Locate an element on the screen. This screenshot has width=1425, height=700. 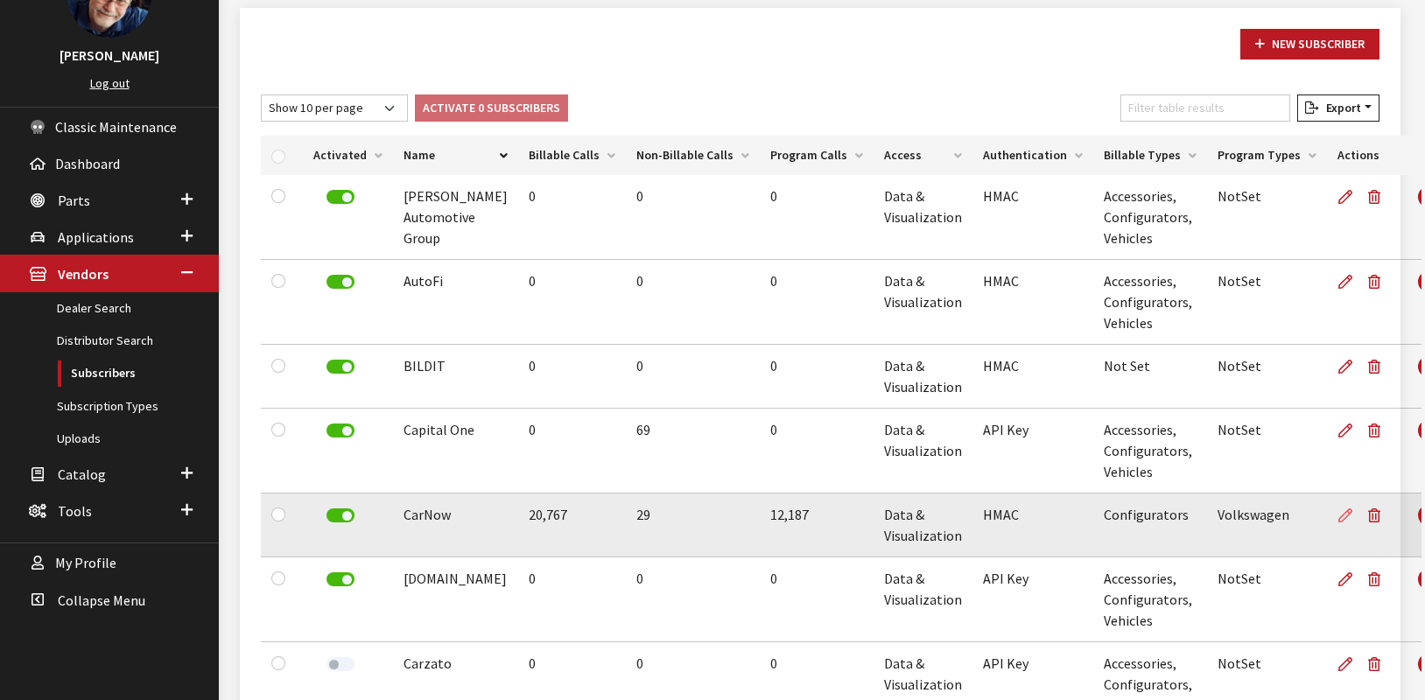
td: AutoFi is located at coordinates (455, 302).